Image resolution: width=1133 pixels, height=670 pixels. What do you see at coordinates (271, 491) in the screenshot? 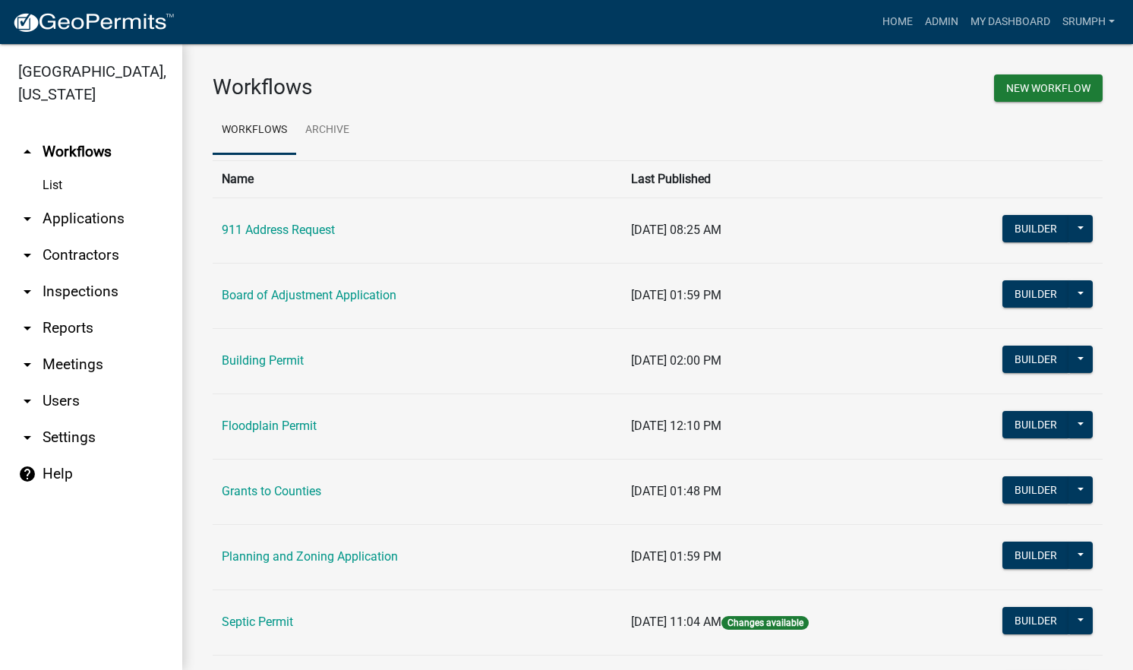
I see `a: Grants to Counties` at bounding box center [271, 491].